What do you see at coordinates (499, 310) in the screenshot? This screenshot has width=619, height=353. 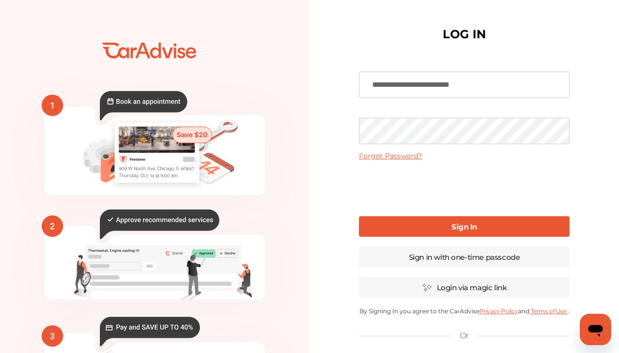 I see `a: Privacy Policy` at bounding box center [499, 310].